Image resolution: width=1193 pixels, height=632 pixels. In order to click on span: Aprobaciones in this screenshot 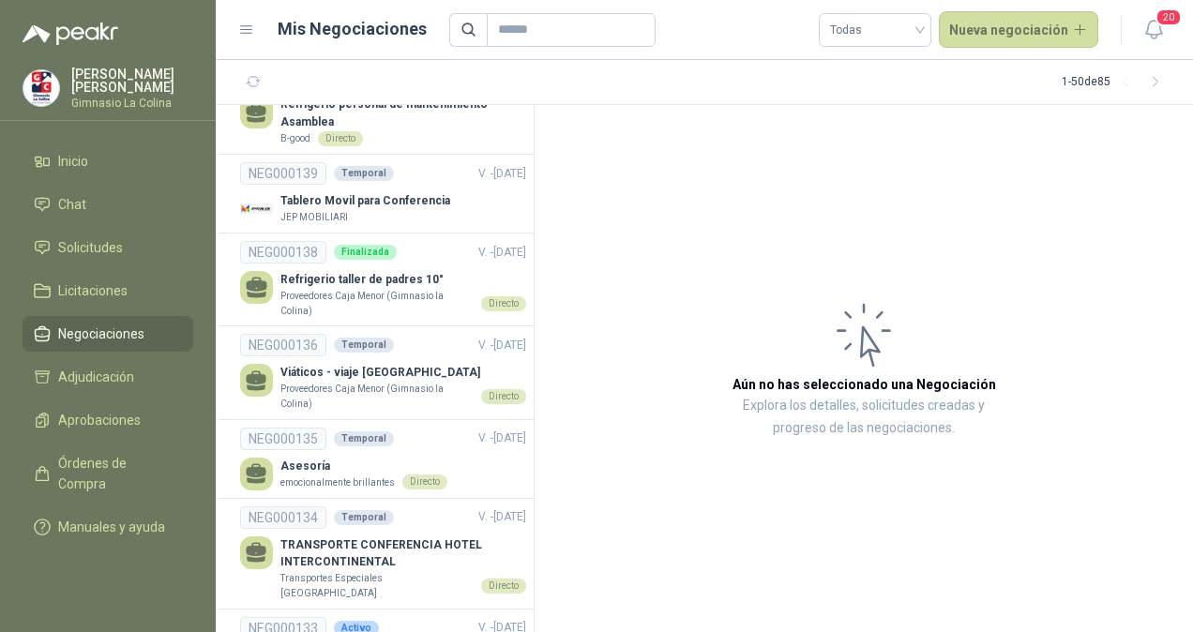, I will do `click(99, 420)`.